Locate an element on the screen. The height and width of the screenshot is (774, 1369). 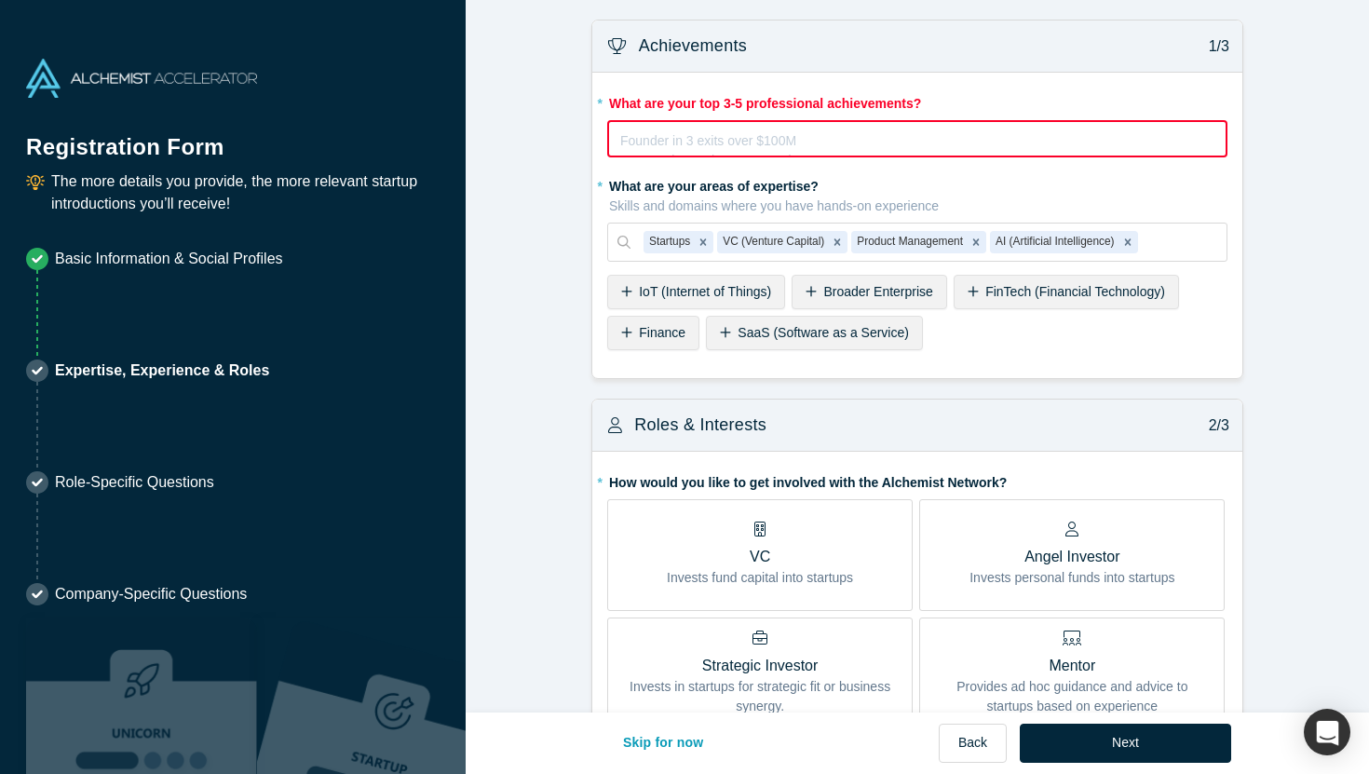
p: Angel Investor is located at coordinates (1072, 557).